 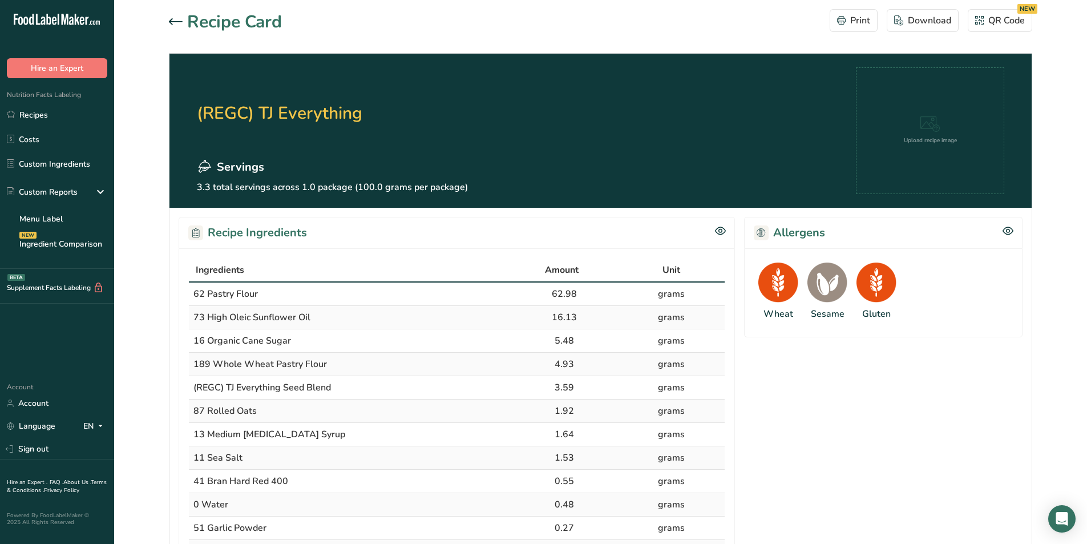 What do you see at coordinates (854, 21) in the screenshot?
I see `button: Print` at bounding box center [854, 21].